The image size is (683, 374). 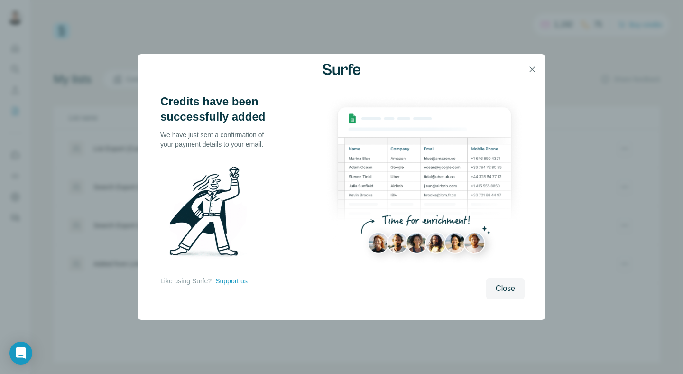 I want to click on img: Enrichment Hub - Sheet Preview, so click(x=424, y=183).